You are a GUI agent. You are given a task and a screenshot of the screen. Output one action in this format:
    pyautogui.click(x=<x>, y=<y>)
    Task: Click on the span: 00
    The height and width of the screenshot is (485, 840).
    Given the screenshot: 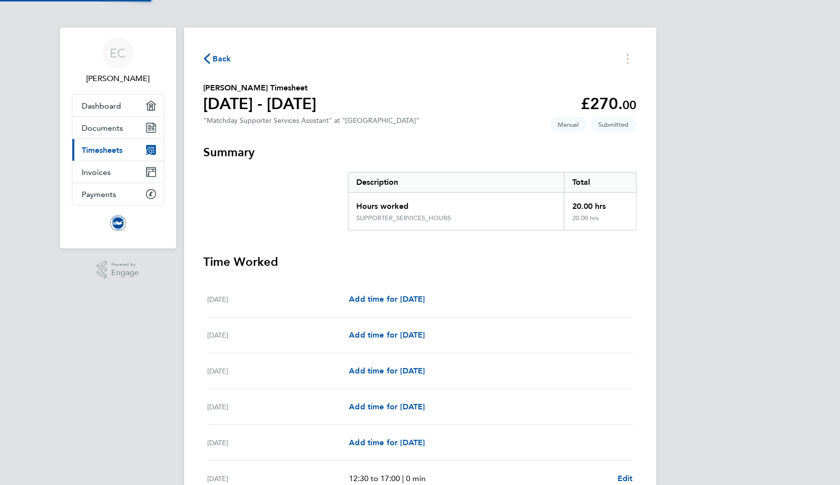 What is the action you would take?
    pyautogui.click(x=630, y=105)
    